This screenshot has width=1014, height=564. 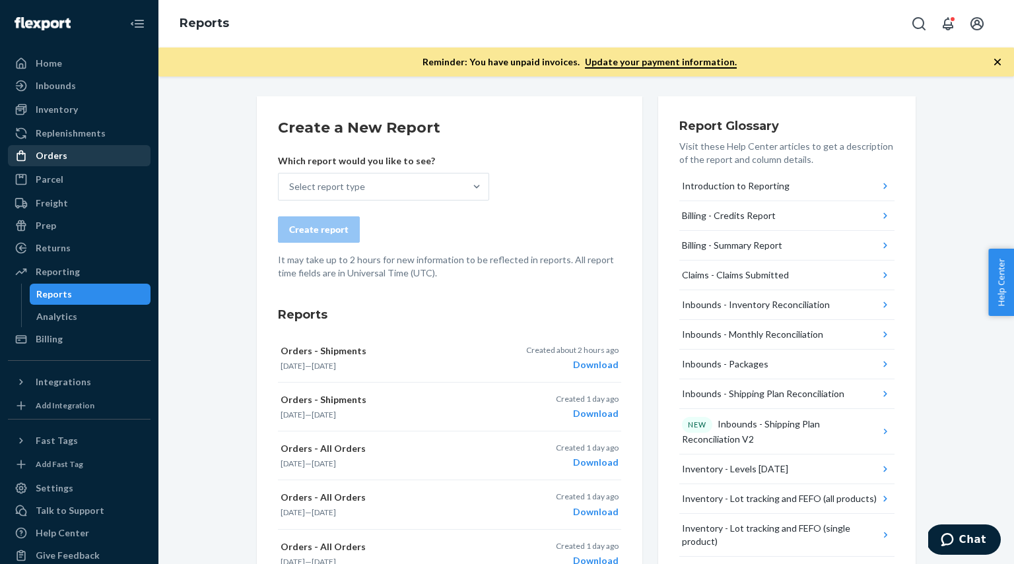 What do you see at coordinates (787, 275) in the screenshot?
I see `button: Claims - Claims Submitted` at bounding box center [787, 275].